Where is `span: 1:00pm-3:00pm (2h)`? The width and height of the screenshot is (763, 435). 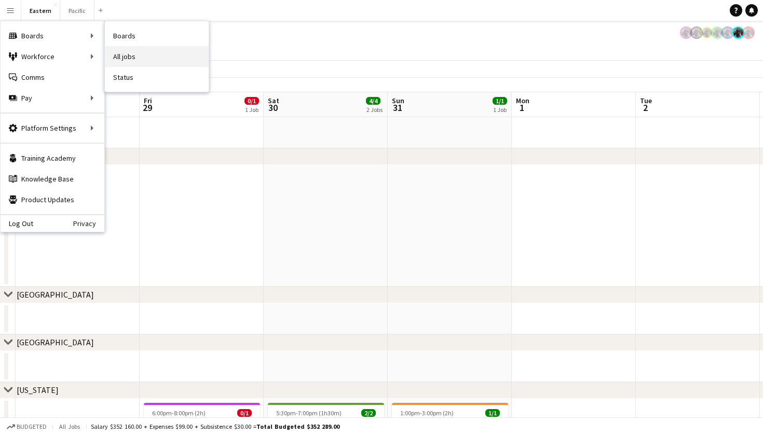
span: 1:00pm-3:00pm (2h) is located at coordinates (427, 413).